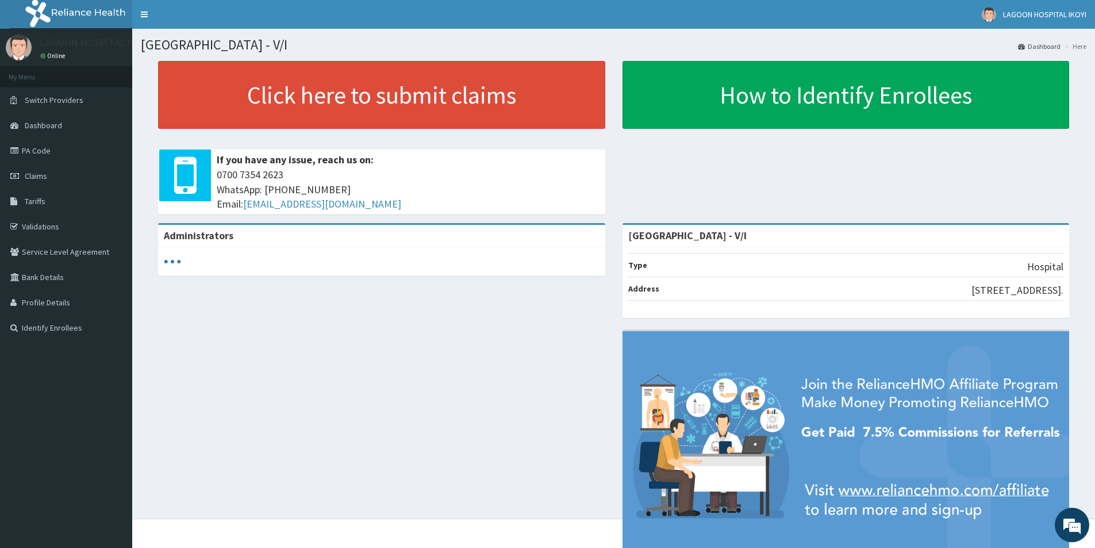 The image size is (1095, 548). I want to click on p: Hospital, so click(1045, 267).